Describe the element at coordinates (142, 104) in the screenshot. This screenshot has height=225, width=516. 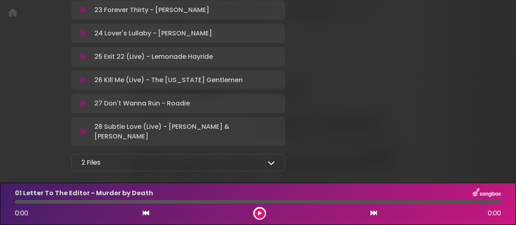
I see `p: 27 Don't Wanna Run - Roadie` at that location.